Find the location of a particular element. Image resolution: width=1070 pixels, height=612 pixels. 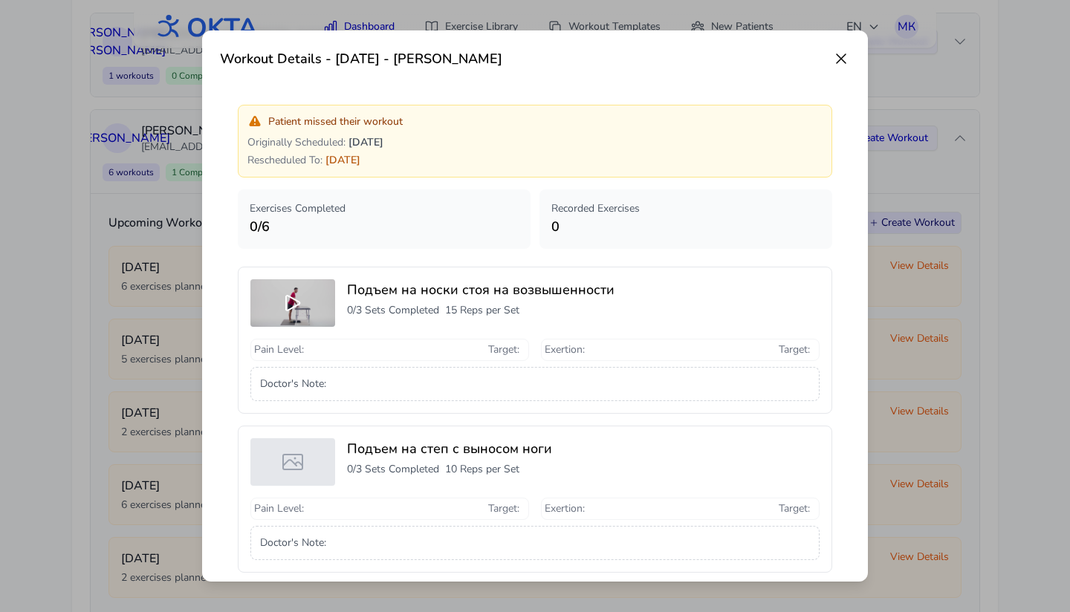

h3: Подъем на носки стоя на возвышенности is located at coordinates (583, 290).